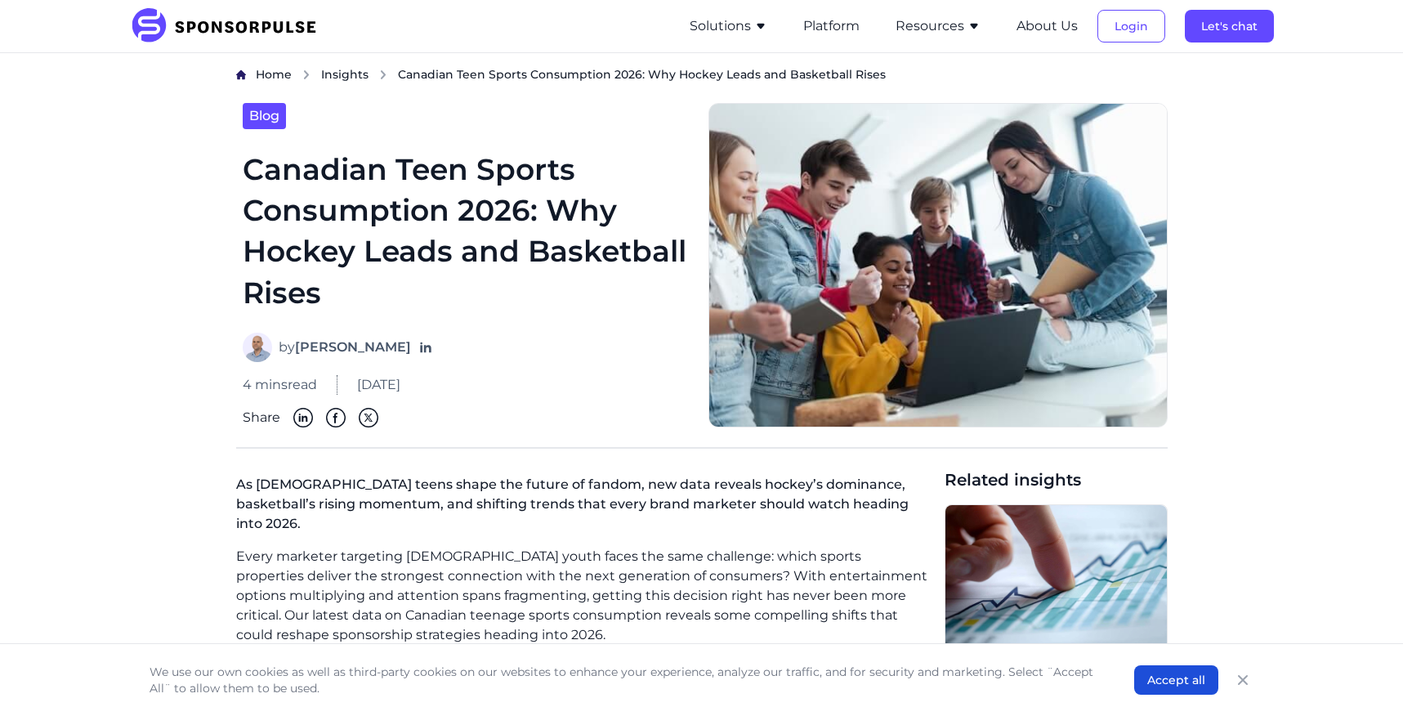  Describe the element at coordinates (345, 74) in the screenshot. I see `span: Insights` at that location.